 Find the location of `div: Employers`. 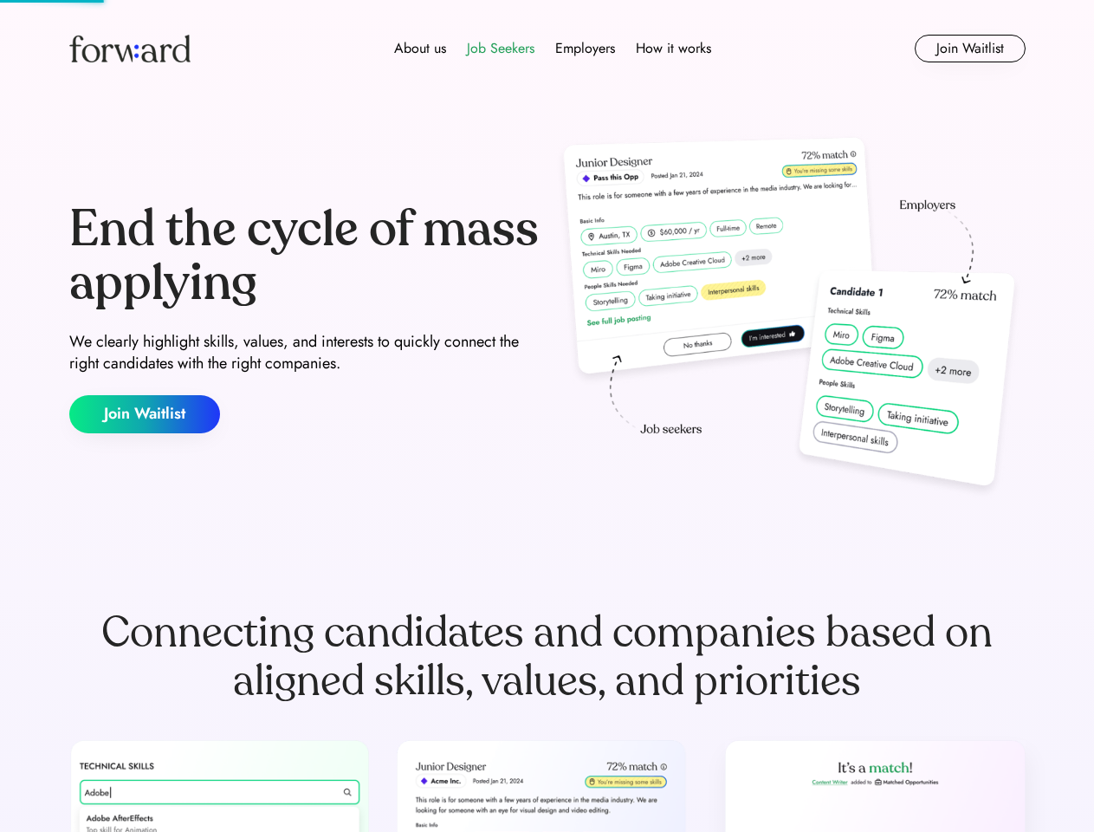

div: Employers is located at coordinates (585, 49).